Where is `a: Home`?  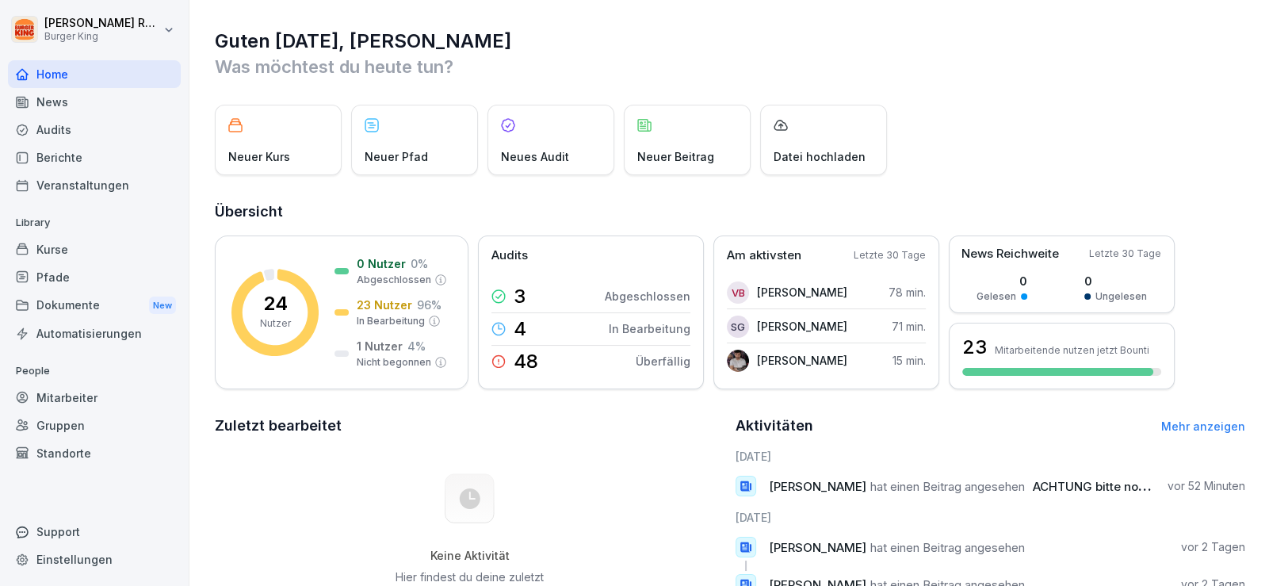
a: Home is located at coordinates (94, 74).